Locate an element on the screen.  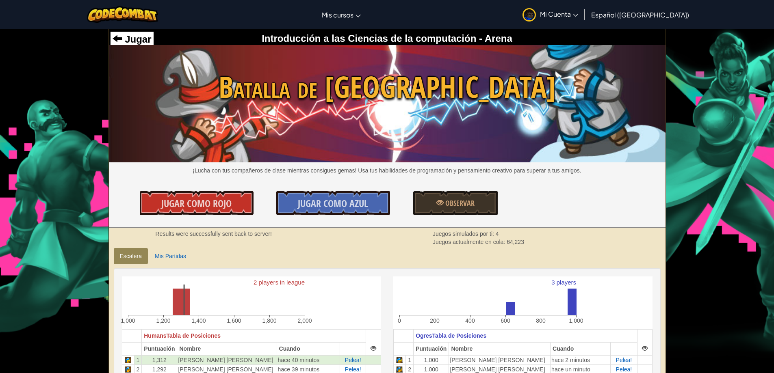
text: 600 is located at coordinates (505, 321).